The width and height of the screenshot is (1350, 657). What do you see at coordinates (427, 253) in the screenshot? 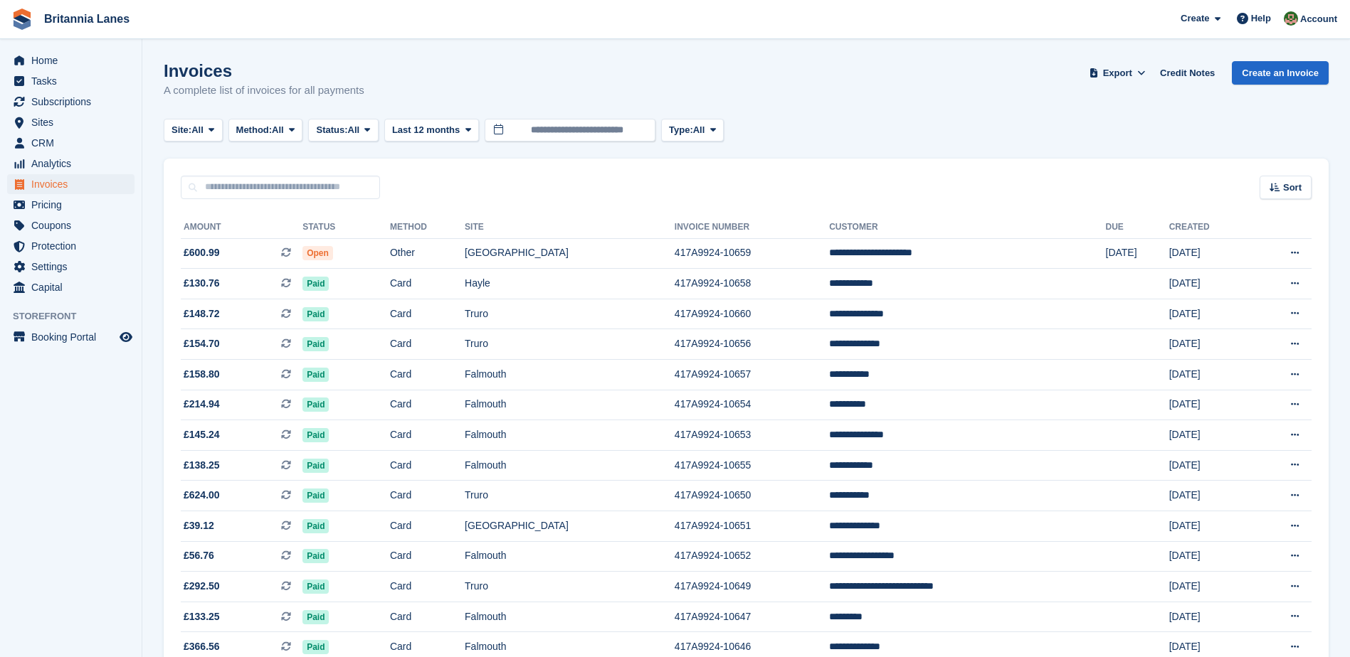
I see `td: Other` at bounding box center [427, 253].